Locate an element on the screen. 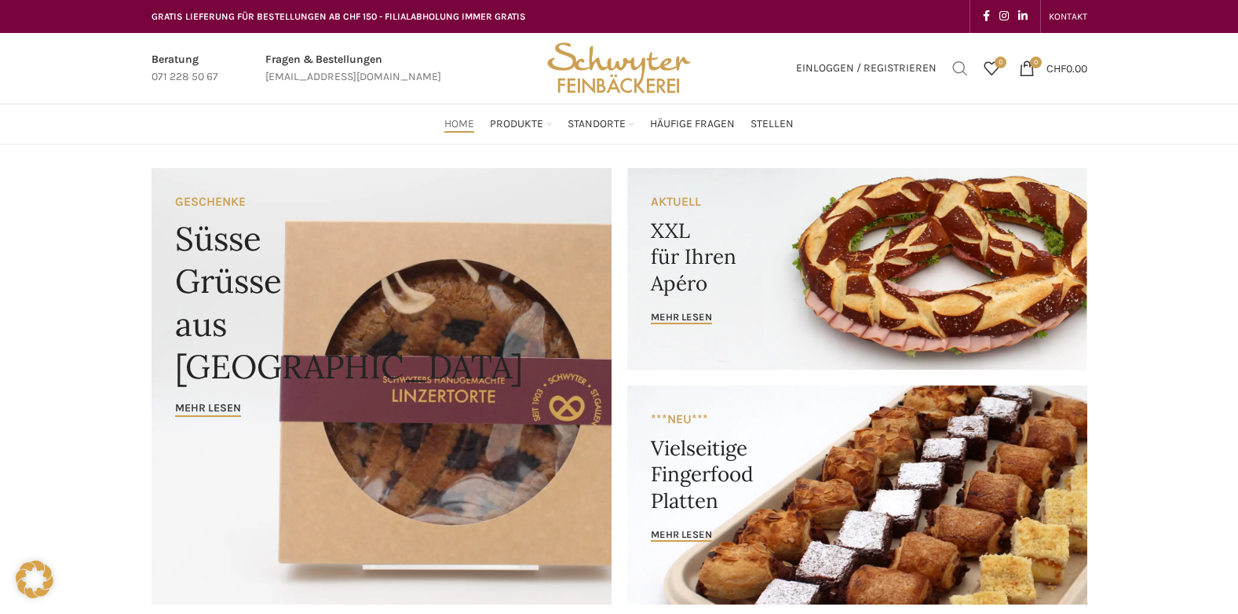  a: Häufige Fragen is located at coordinates (693, 124).